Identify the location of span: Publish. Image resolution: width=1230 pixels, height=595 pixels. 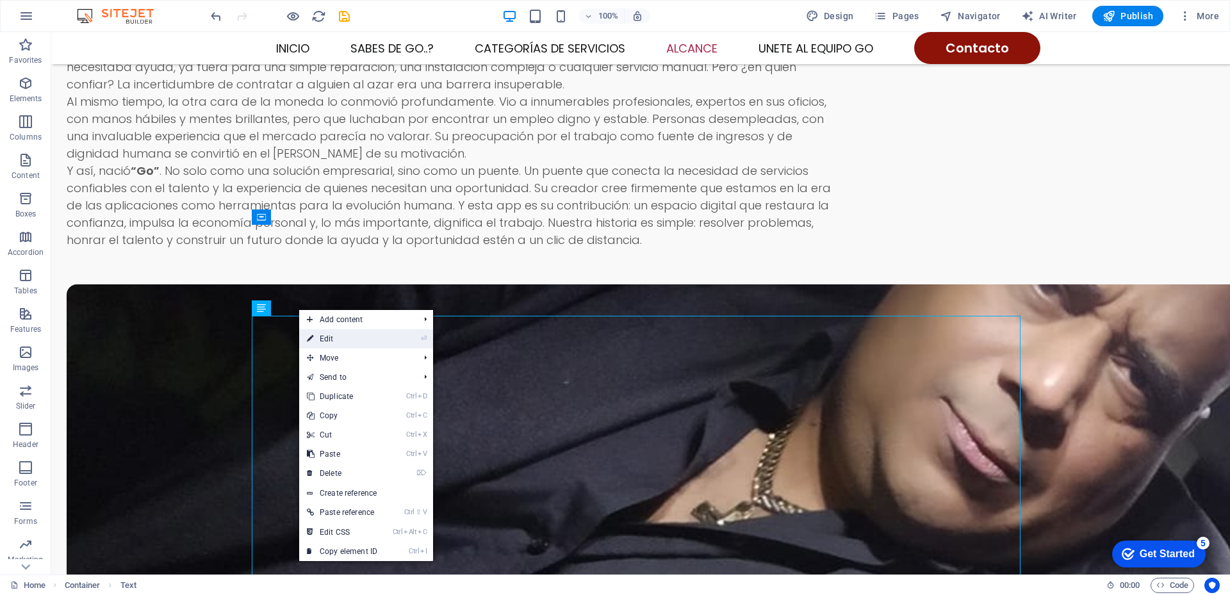
(1127, 16).